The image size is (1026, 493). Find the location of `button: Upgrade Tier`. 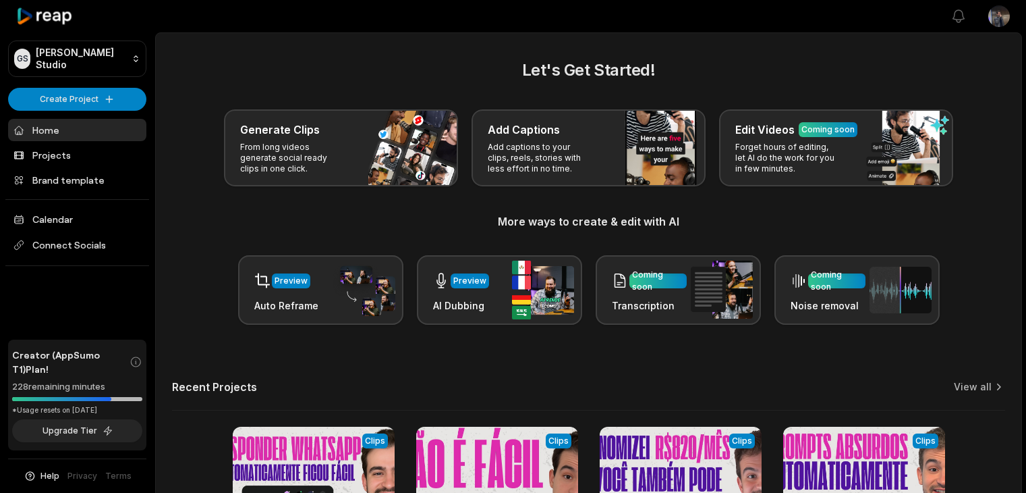

button: Upgrade Tier is located at coordinates (77, 431).